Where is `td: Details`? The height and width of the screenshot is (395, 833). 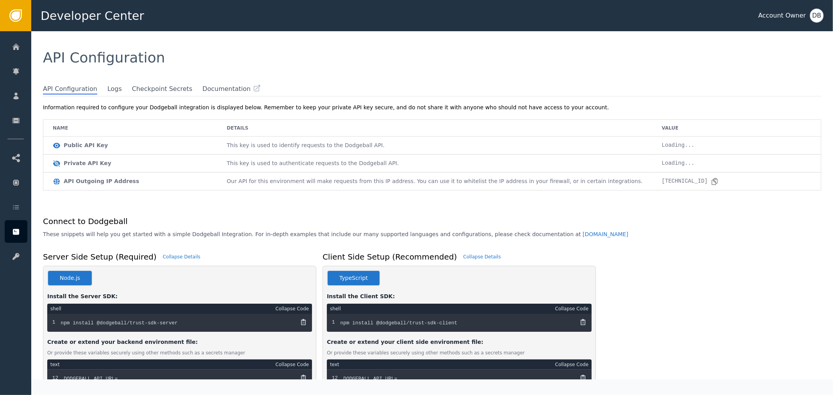
td: Details is located at coordinates (435, 128).